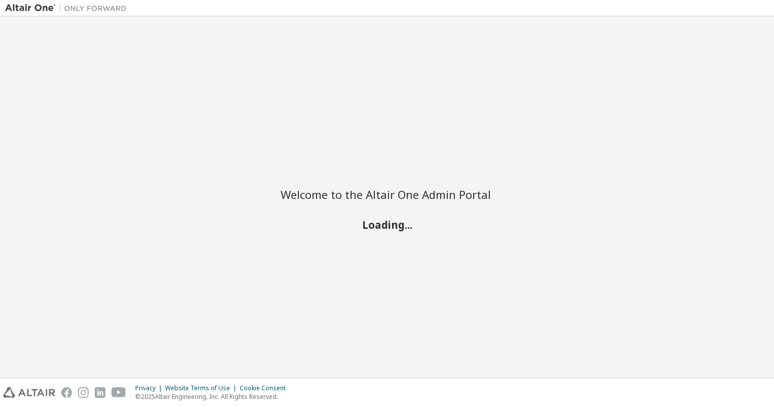 Image resolution: width=774 pixels, height=407 pixels. Describe the element at coordinates (387, 225) in the screenshot. I see `h2: Loading...` at that location.